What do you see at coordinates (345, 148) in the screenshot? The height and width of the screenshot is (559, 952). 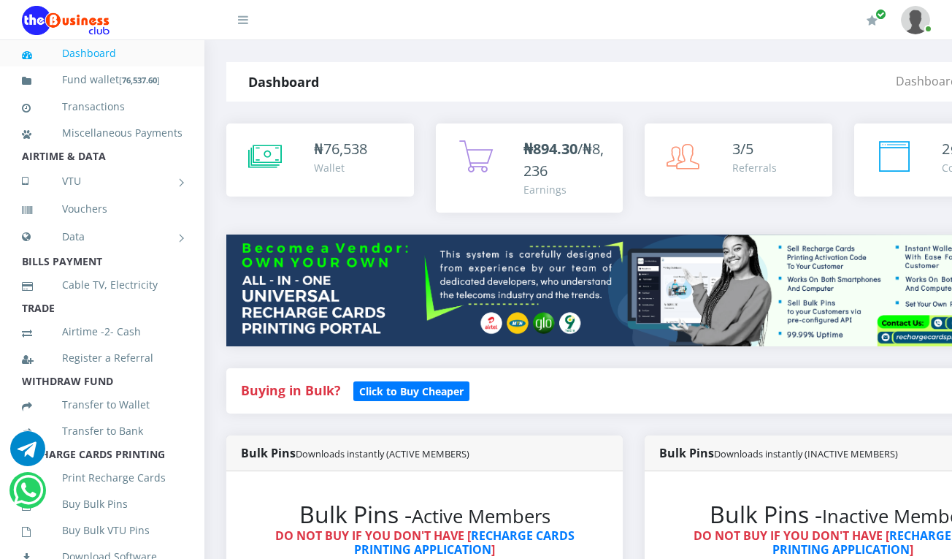 I see `span: 76,538` at bounding box center [345, 148].